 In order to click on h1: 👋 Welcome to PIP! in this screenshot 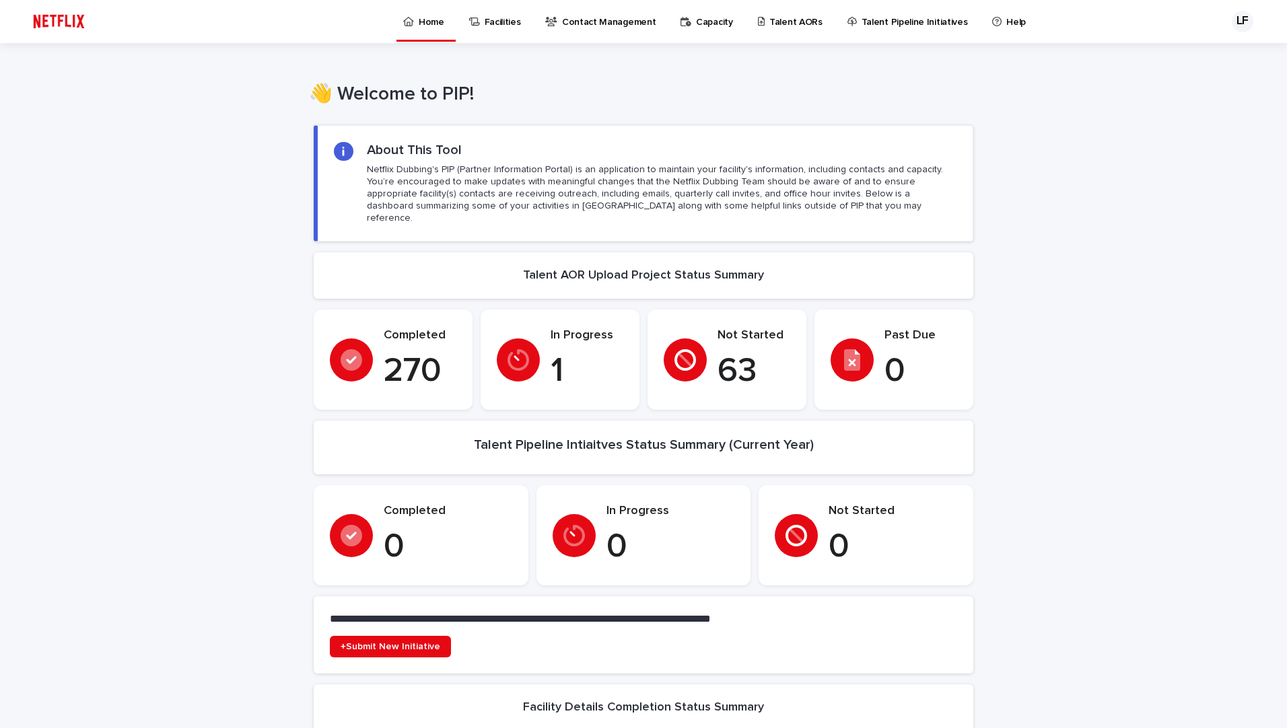, I will do `click(639, 95)`.